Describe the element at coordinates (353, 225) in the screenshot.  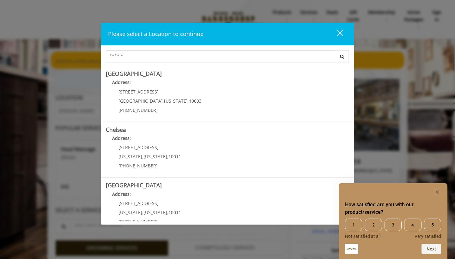
I see `span: 1` at that location.